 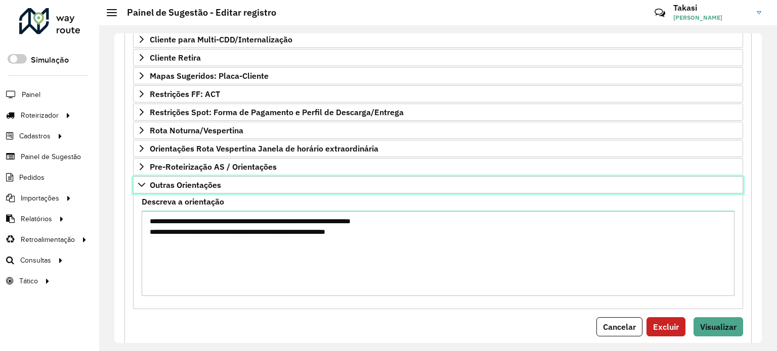 What do you see at coordinates (665, 327) in the screenshot?
I see `span: Excluir` at bounding box center [665, 327].